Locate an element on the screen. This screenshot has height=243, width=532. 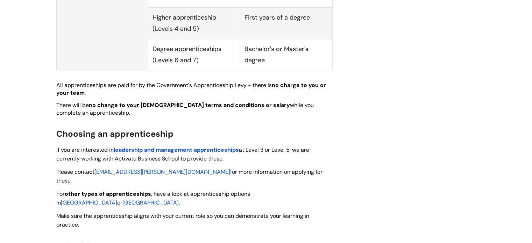
span: , have a look at apprenticeship options in is located at coordinates (153, 198).